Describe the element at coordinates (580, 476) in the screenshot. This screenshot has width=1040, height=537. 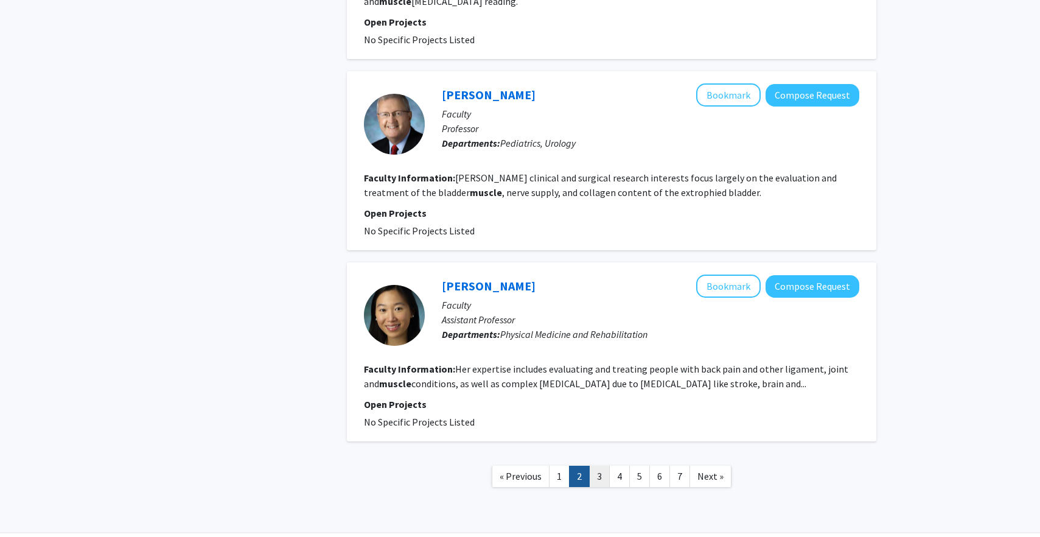
I see `a: 2` at that location.